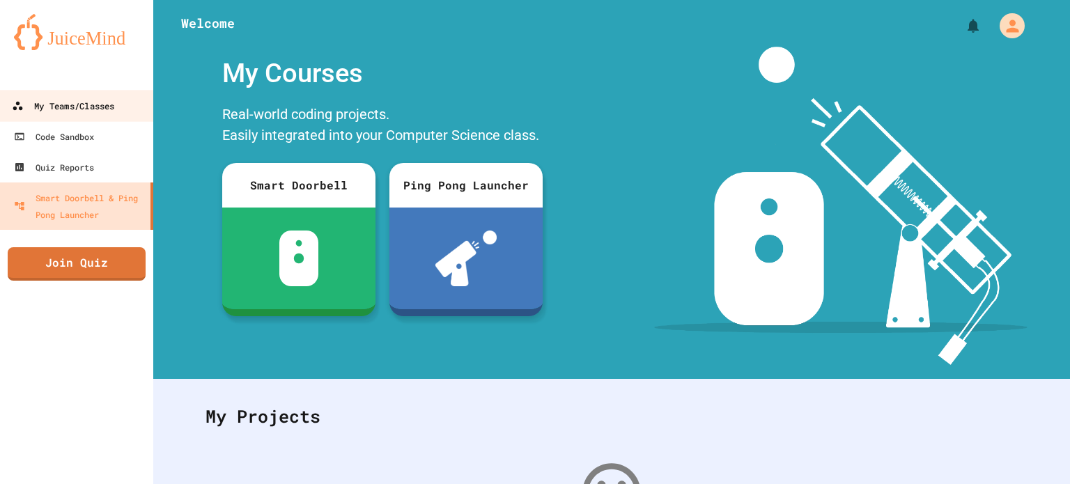  What do you see at coordinates (382, 73) in the screenshot?
I see `div: My Courses` at bounding box center [382, 73].